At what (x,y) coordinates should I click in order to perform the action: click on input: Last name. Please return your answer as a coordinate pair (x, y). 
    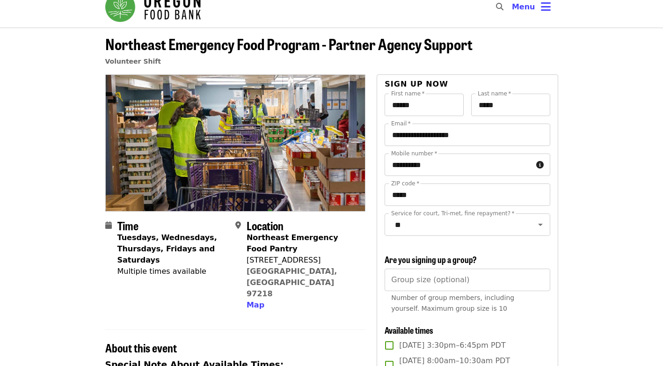
    Looking at the image, I should click on (511, 105).